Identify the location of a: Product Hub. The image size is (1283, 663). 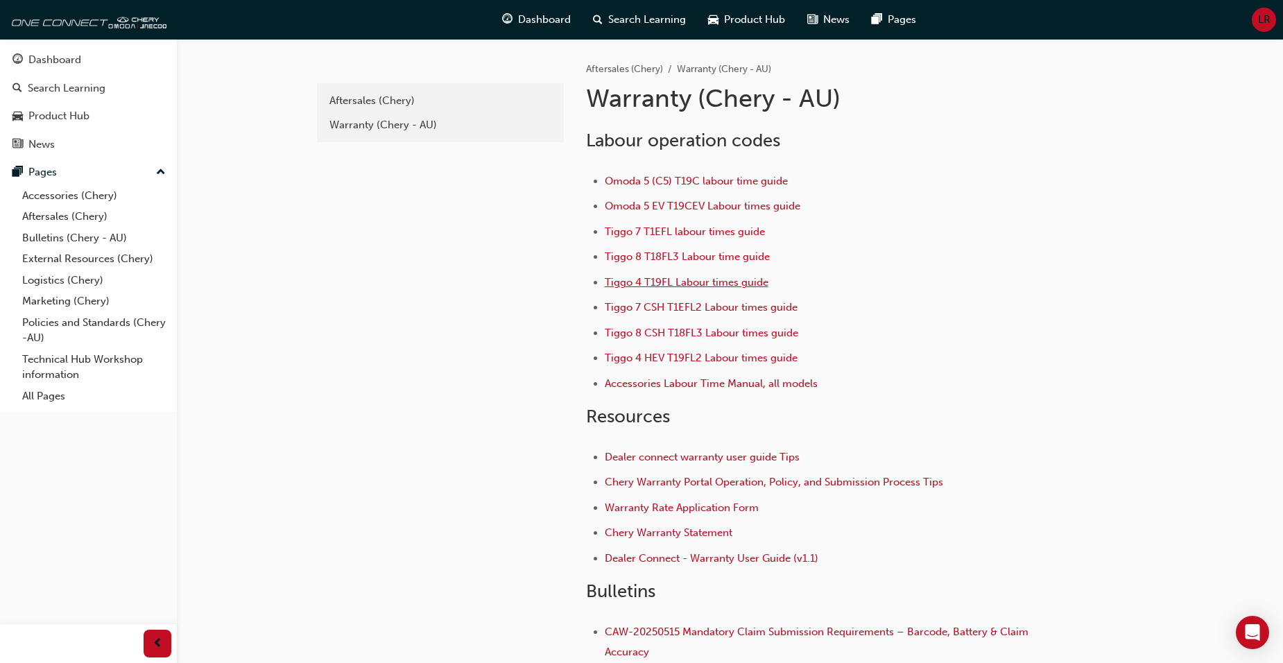
(88, 116).